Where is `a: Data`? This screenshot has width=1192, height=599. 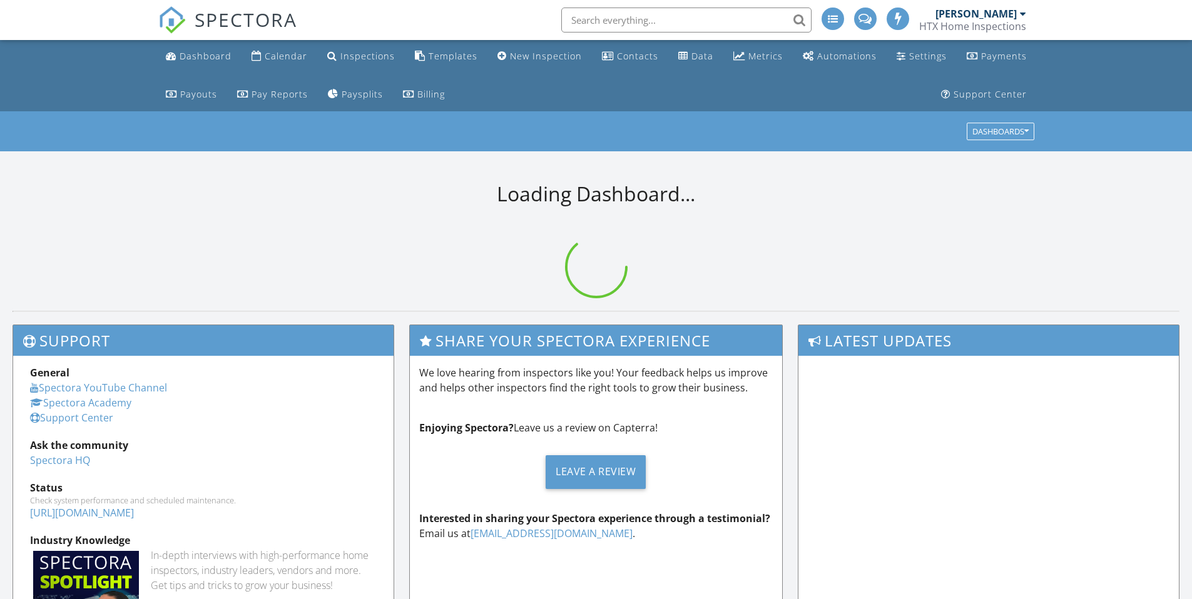 a: Data is located at coordinates (696, 56).